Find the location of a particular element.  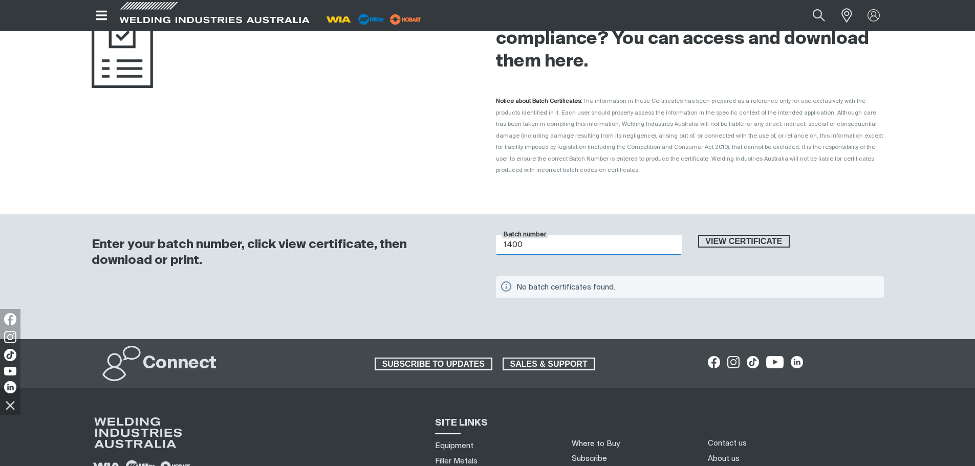

img: miller is located at coordinates (405, 19).